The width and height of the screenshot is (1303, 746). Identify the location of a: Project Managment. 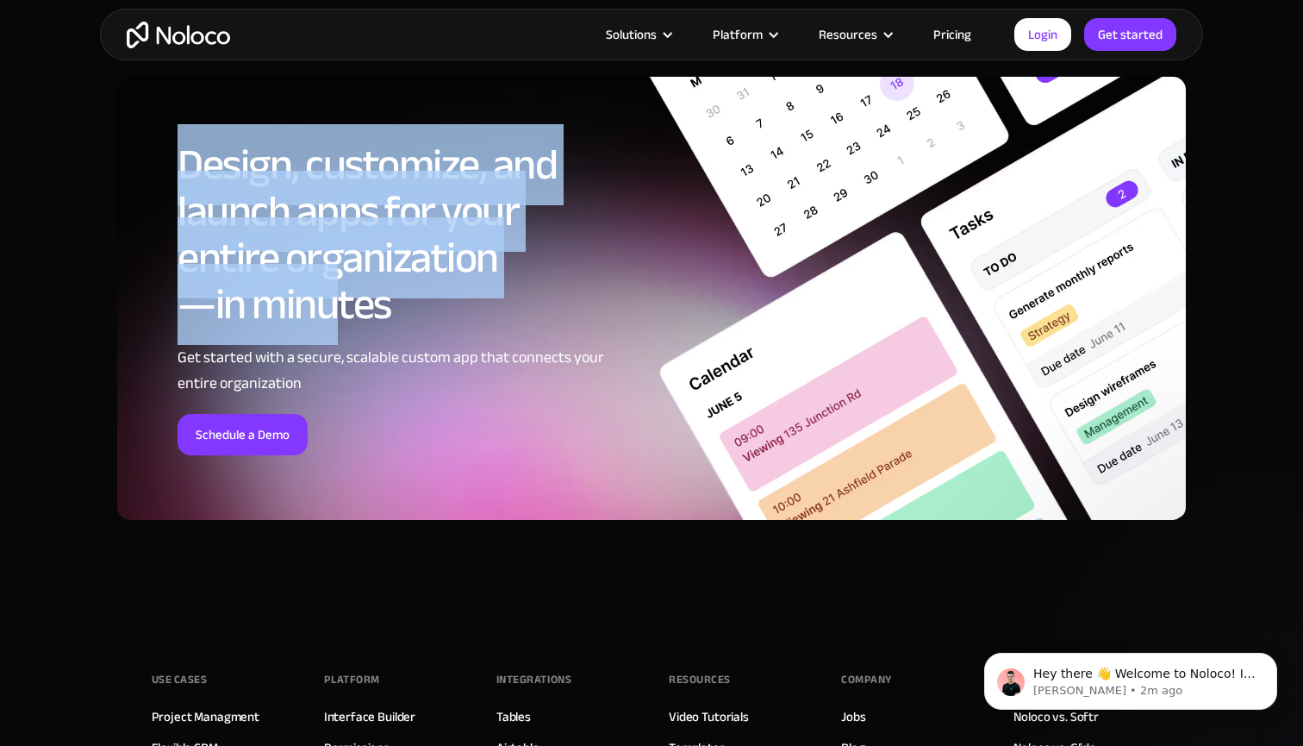
(205, 716).